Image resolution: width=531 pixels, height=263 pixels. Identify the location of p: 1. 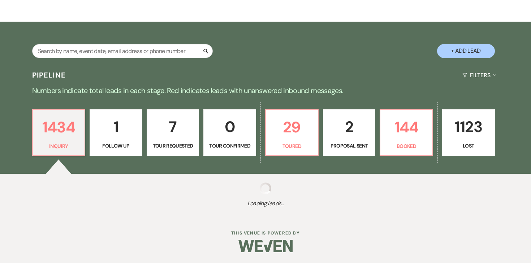
(116, 127).